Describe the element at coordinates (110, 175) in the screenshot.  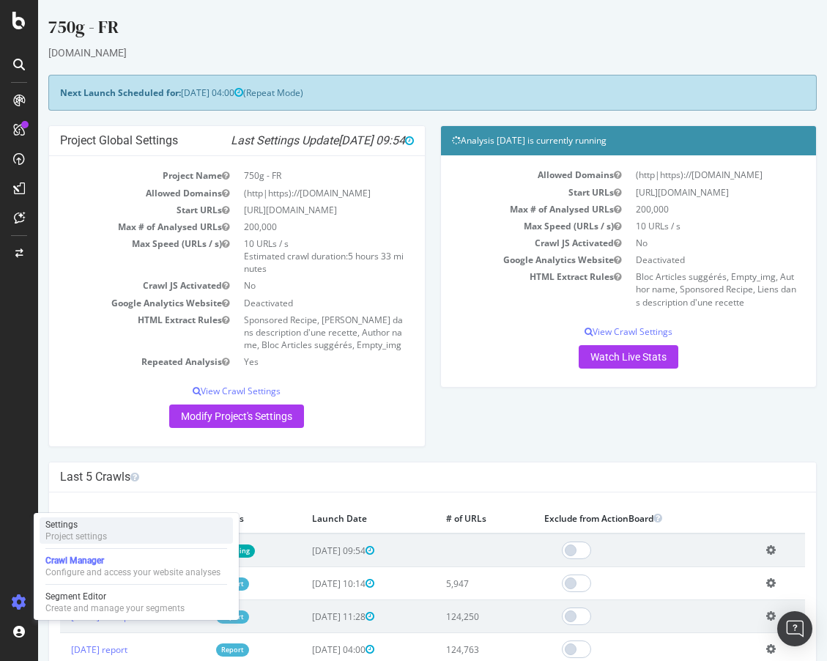
I see `td: Project Name` at that location.